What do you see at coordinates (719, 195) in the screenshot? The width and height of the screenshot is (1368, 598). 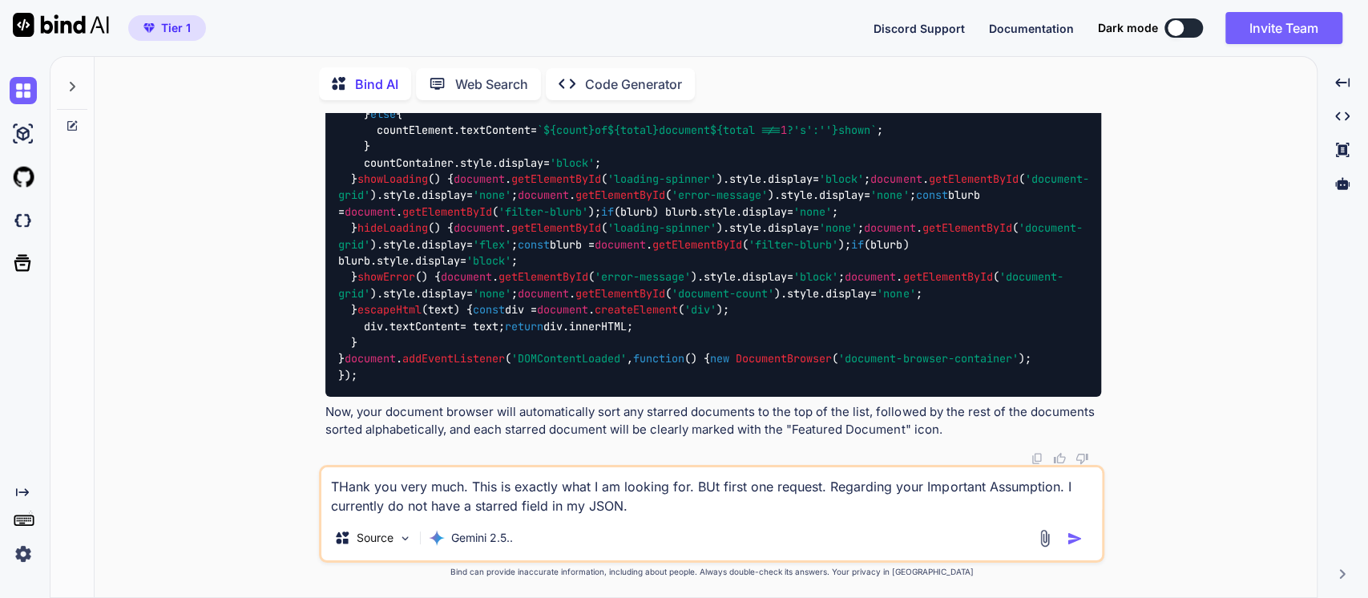 I see `span: 'error-message'` at bounding box center [719, 195].